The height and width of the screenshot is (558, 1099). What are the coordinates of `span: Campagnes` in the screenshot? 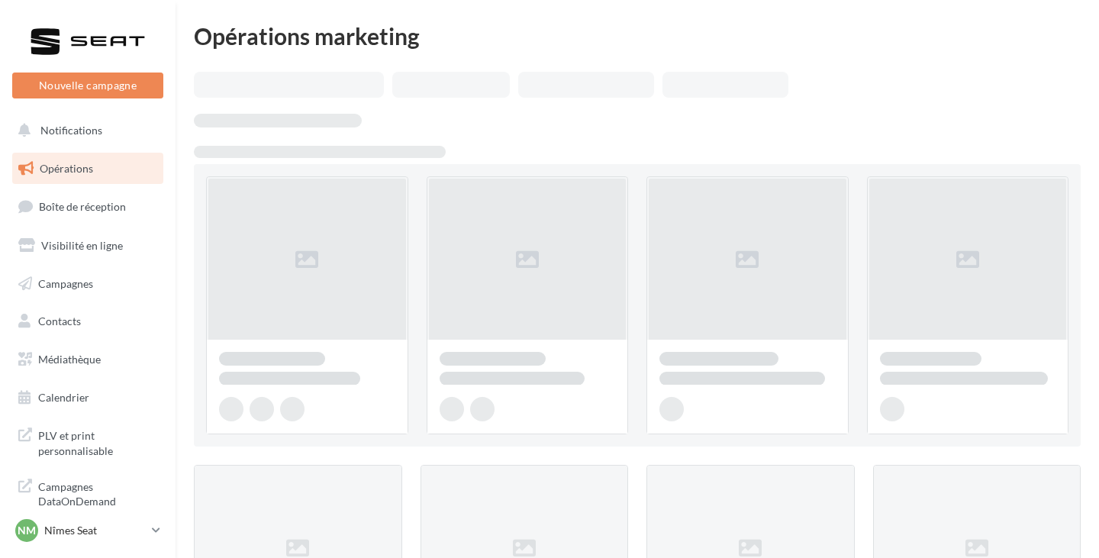 It's located at (66, 282).